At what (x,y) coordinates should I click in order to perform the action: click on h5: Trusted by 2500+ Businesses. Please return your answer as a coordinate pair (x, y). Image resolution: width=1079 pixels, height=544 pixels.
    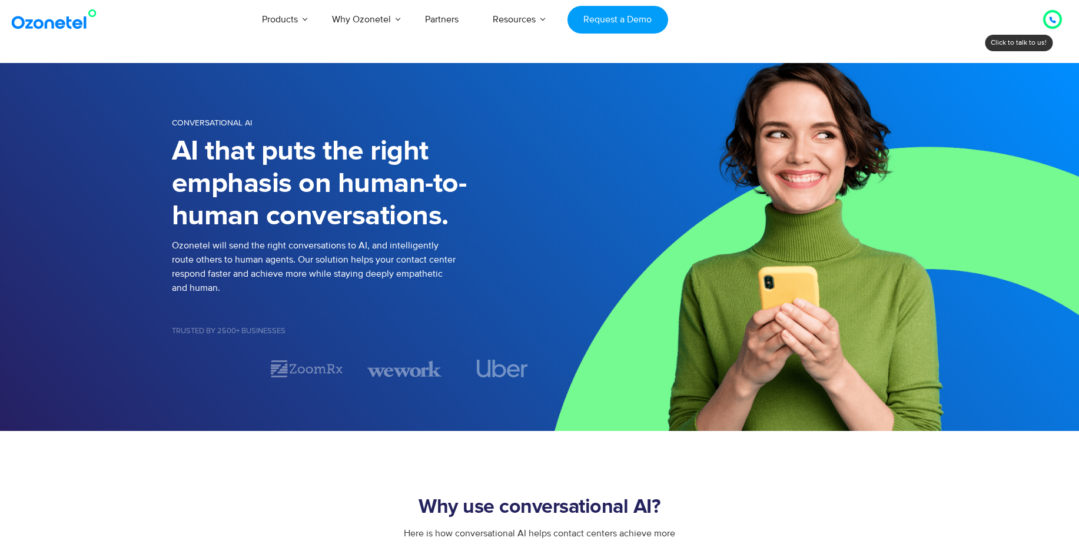
    Looking at the image, I should click on (356, 331).